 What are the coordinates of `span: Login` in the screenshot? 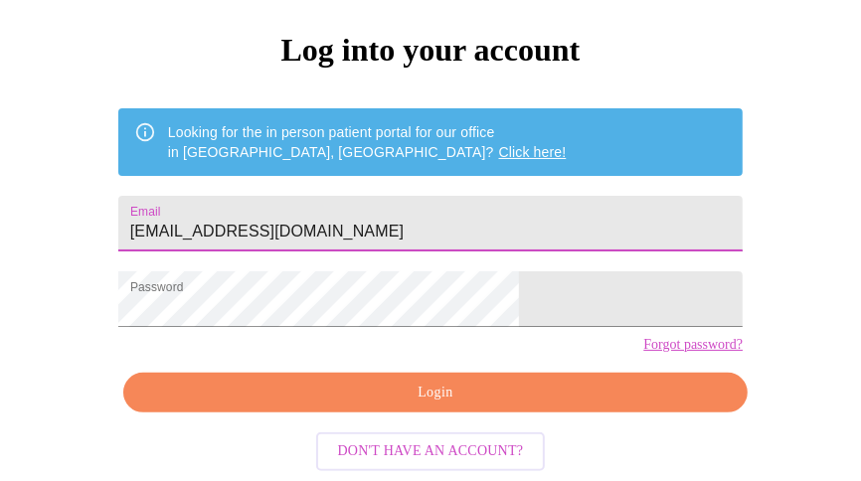 It's located at (436, 393).